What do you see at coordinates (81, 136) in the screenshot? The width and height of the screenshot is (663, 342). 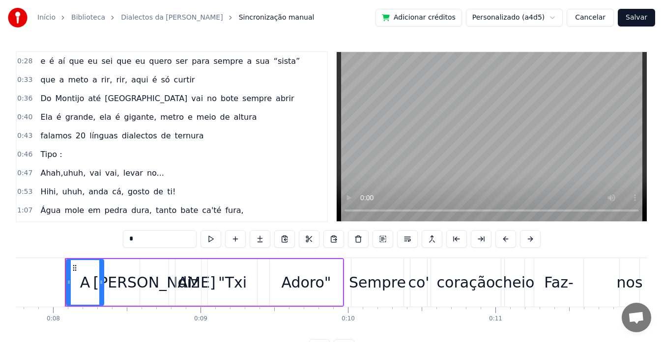 I see `span: 20` at bounding box center [81, 136].